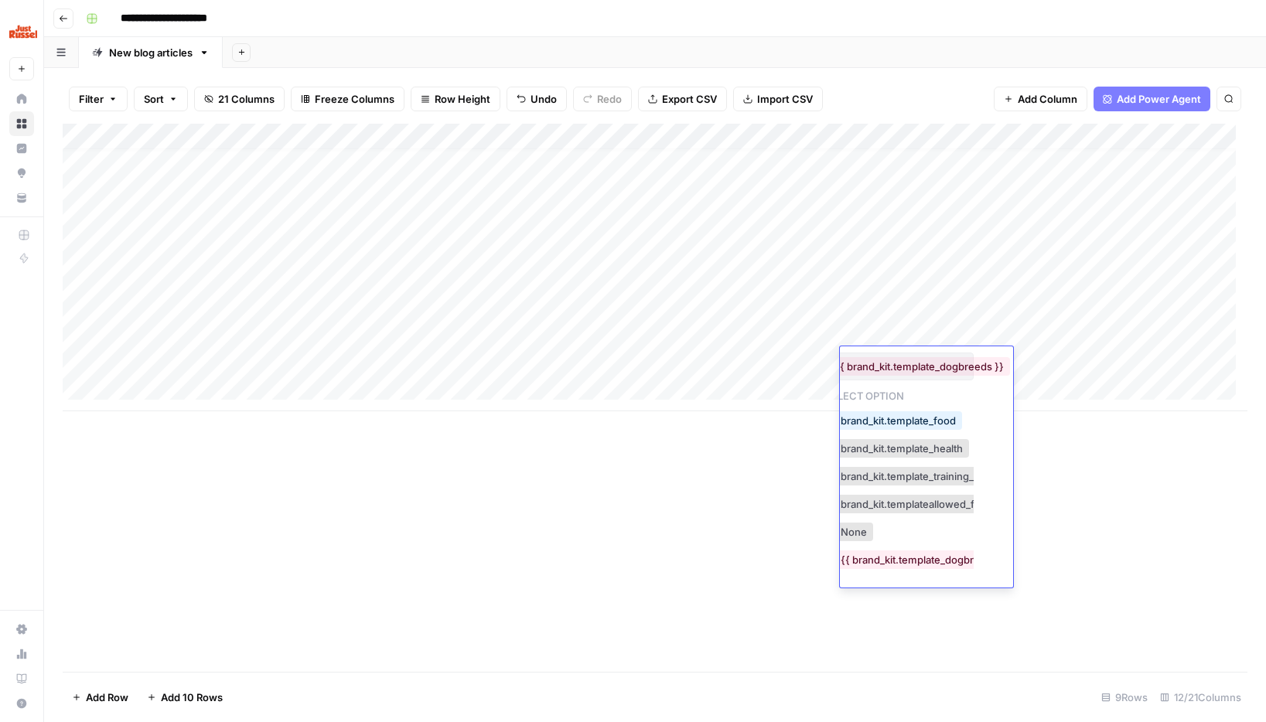 The width and height of the screenshot is (1266, 722). I want to click on a: Opportunities, so click(22, 173).